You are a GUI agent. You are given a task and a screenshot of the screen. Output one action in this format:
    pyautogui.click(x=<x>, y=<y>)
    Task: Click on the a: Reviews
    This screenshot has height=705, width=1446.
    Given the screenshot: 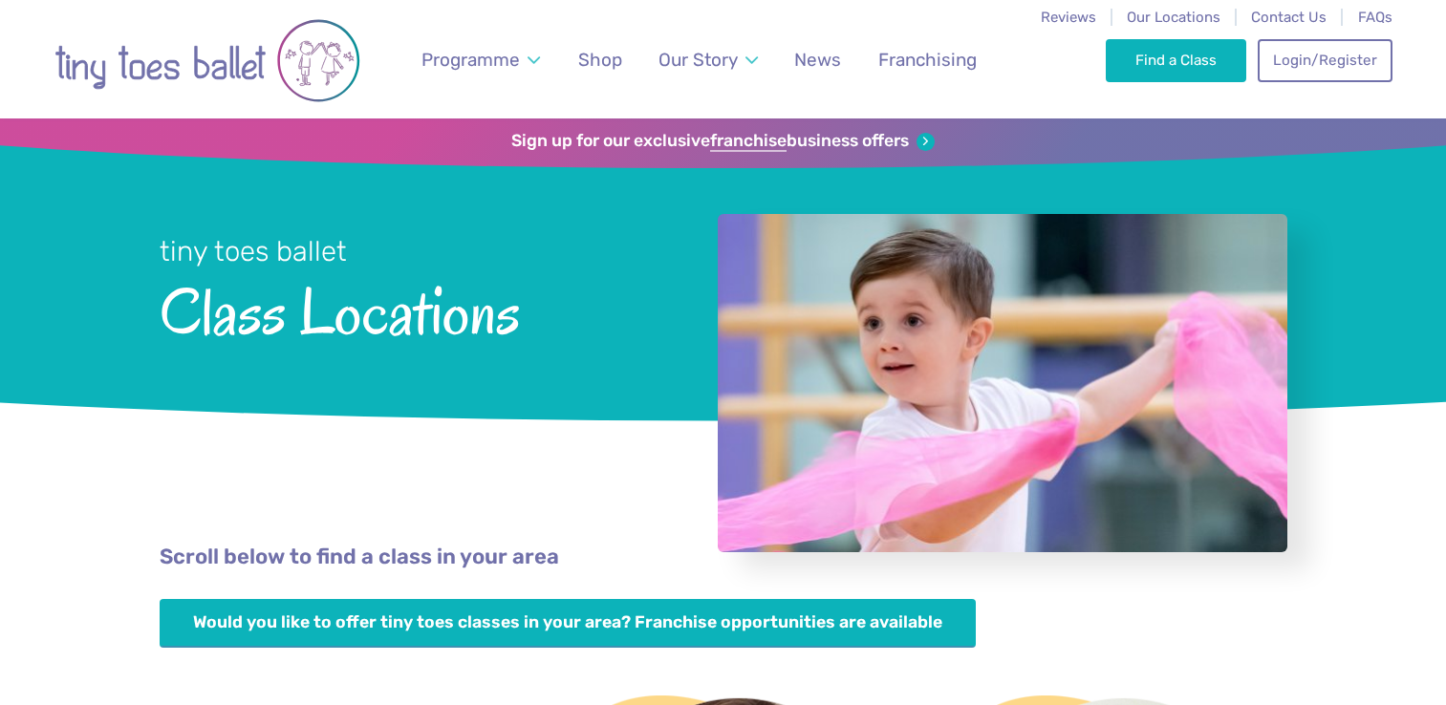 What is the action you would take?
    pyautogui.click(x=1069, y=17)
    